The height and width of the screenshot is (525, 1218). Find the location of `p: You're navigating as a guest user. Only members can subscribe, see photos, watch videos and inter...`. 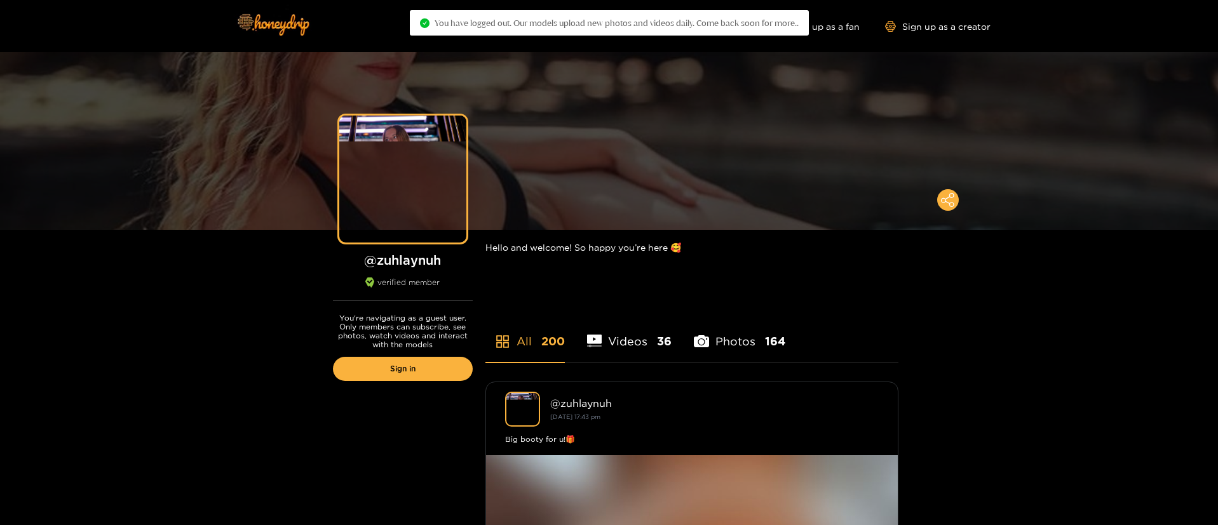

p: You're navigating as a guest user. Only members can subscribe, see photos, watch videos and inter... is located at coordinates (403, 332).